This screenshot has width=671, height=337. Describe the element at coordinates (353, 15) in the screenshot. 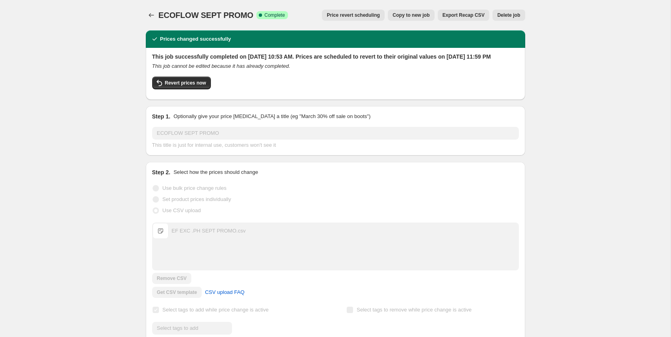

I see `span: Price revert scheduling` at that location.